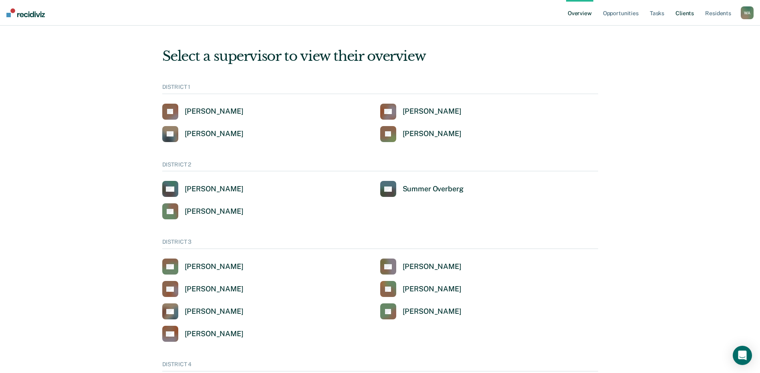 This screenshot has height=373, width=760. What do you see at coordinates (747, 13) in the screenshot?
I see `div: W A` at bounding box center [747, 13].